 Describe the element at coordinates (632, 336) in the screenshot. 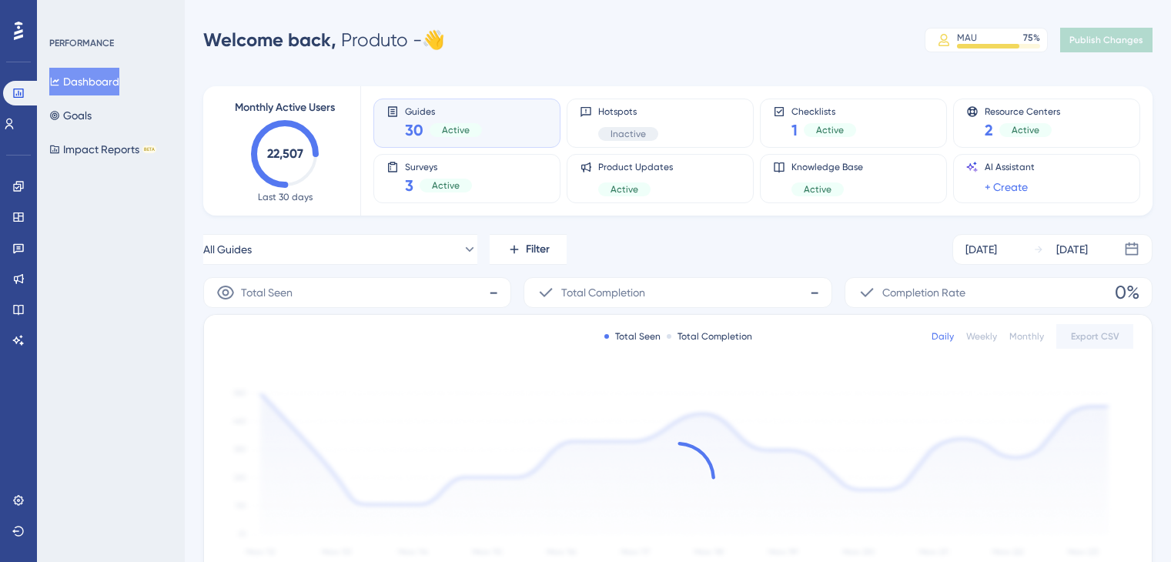

I see `div: Total Seen` at that location.